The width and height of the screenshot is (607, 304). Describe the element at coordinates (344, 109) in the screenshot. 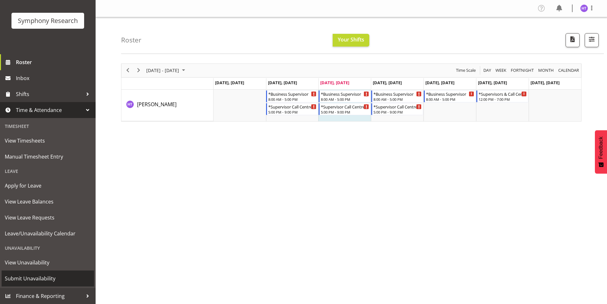

I see `div: Hal Thomas"s event - *Supervisor Call Centre Begin From Wednesday, August 20, 2025 at 5:00:00 PM ...` at that location.